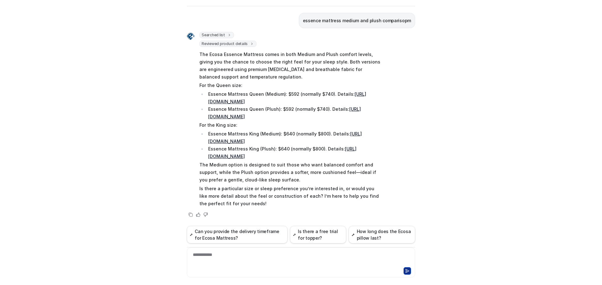 Image resolution: width=602 pixels, height=285 pixels. I want to click on span: Reviewed product details, so click(228, 44).